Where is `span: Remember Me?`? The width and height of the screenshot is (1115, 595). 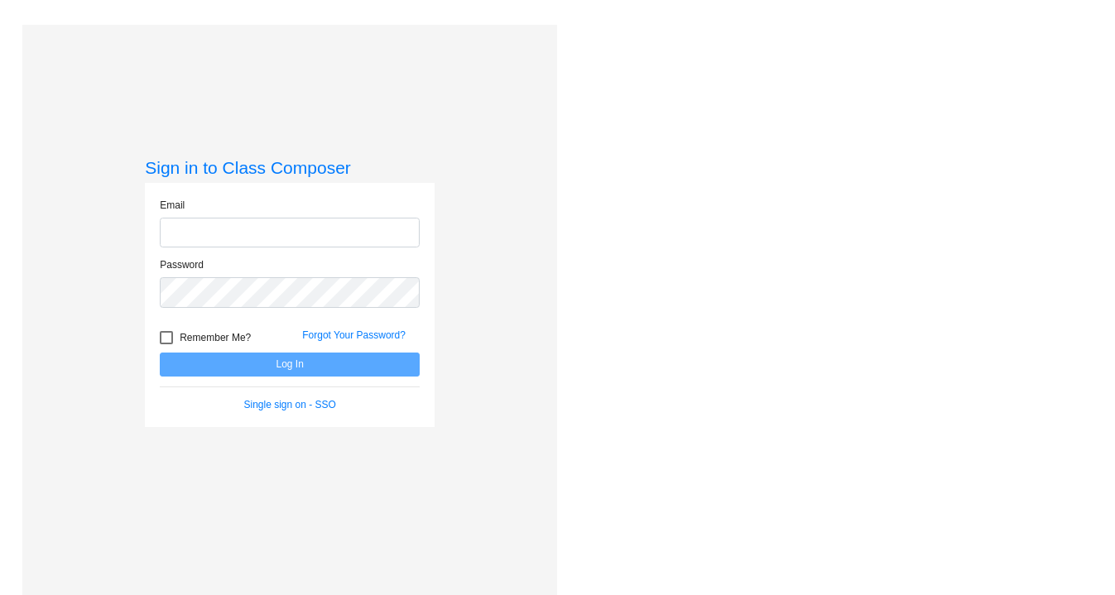
span: Remember Me? is located at coordinates (215, 338).